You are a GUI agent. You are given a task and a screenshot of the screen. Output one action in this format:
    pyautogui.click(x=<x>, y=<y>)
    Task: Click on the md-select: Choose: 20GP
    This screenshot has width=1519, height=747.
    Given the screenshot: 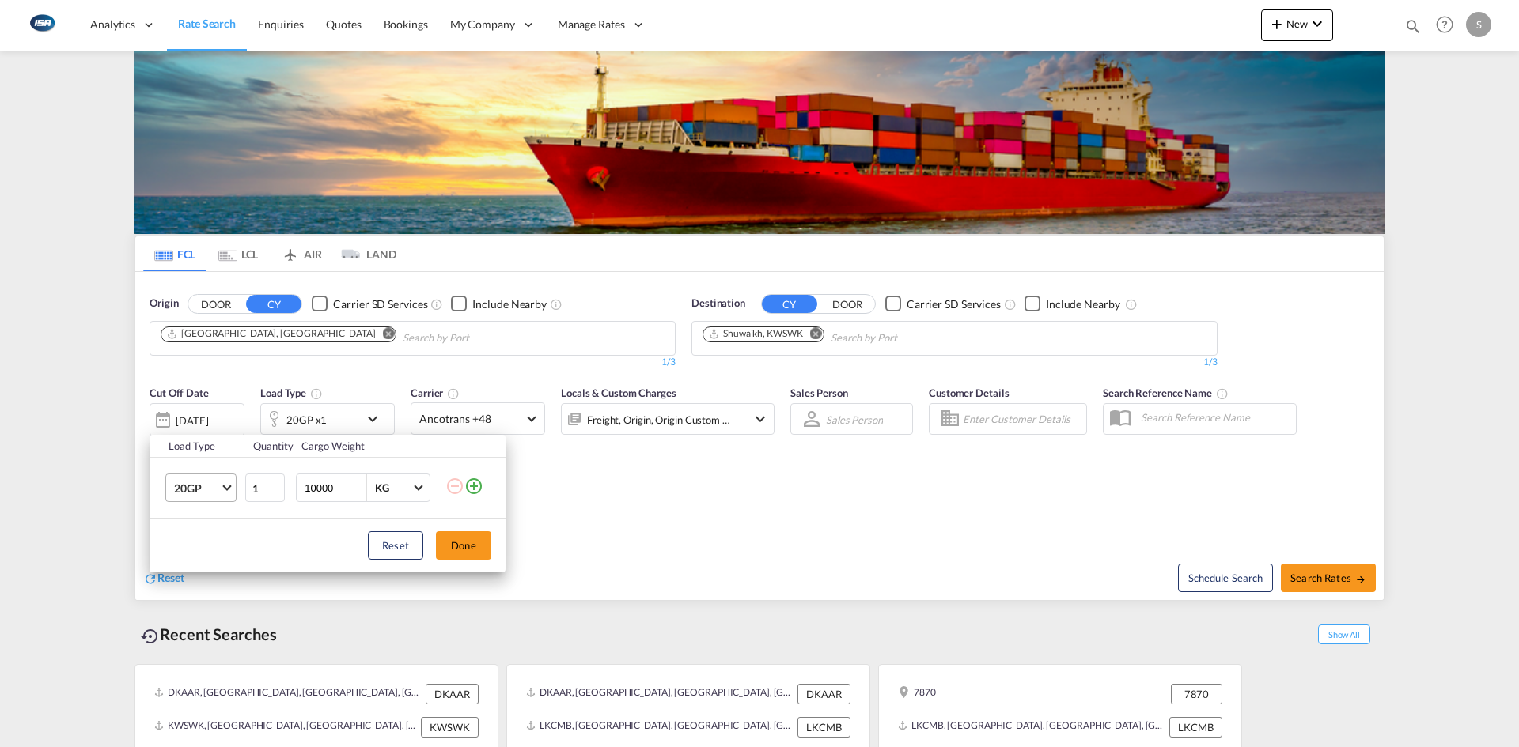 What is the action you would take?
    pyautogui.click(x=201, y=488)
    